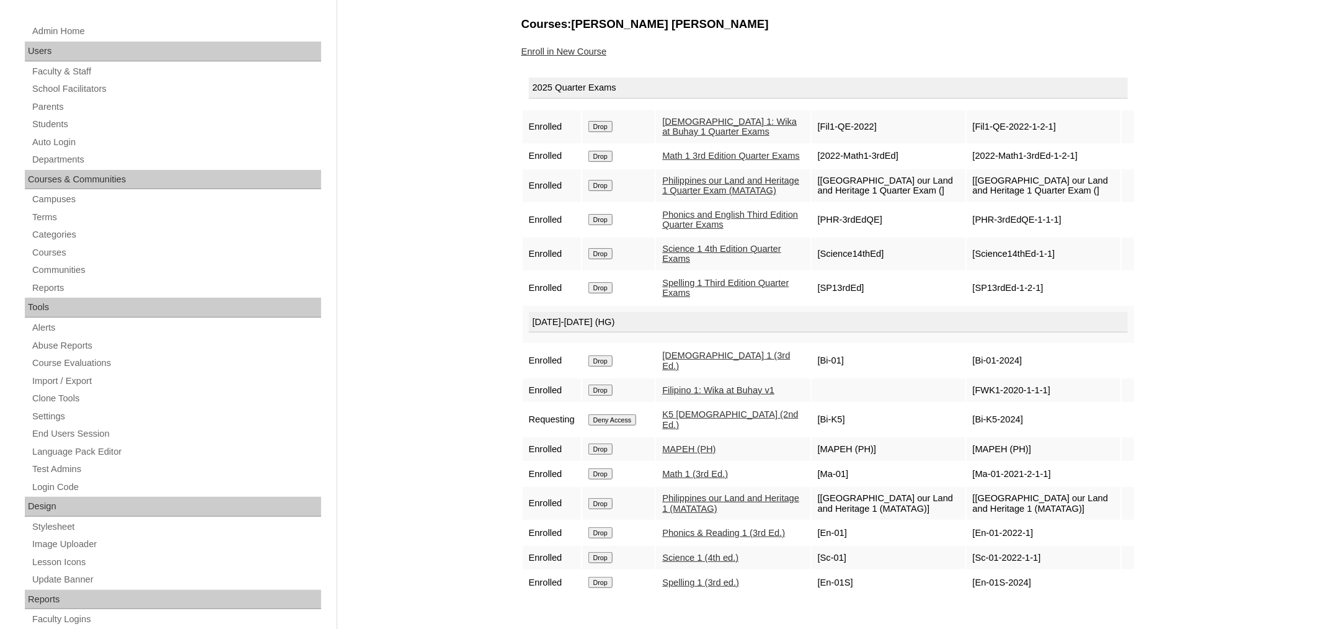 This screenshot has width=1325, height=629. What do you see at coordinates (1043, 533) in the screenshot?
I see `td: [En-01-2022-1]` at bounding box center [1043, 533].